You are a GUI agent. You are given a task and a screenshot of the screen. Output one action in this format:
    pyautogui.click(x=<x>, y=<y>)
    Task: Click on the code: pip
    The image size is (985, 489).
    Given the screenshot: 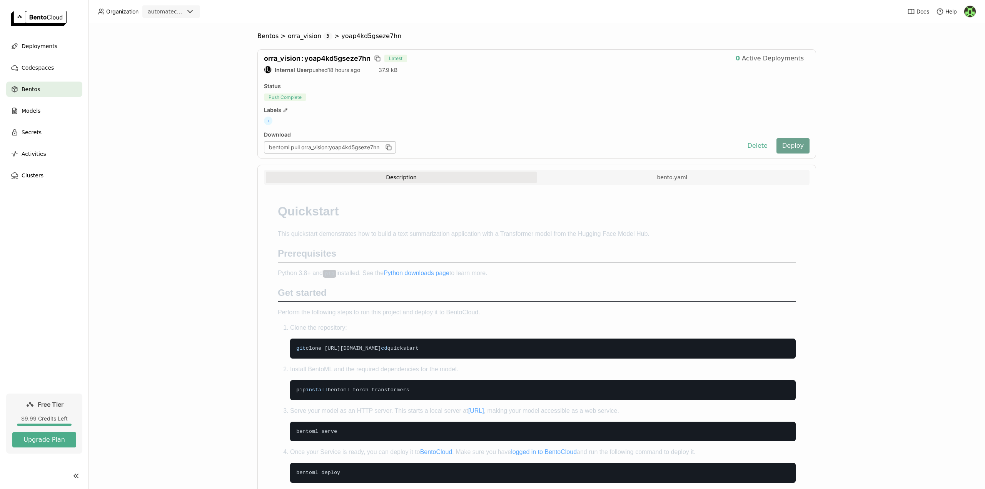 What is the action you would take?
    pyautogui.click(x=329, y=274)
    